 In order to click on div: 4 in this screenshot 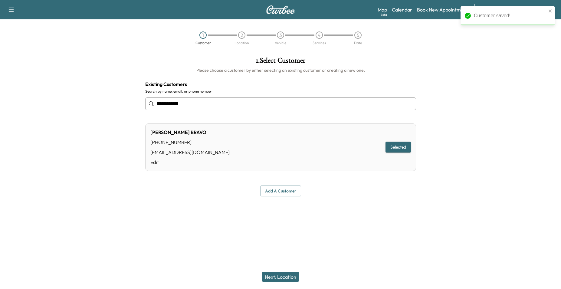, I will do `click(319, 35)`.